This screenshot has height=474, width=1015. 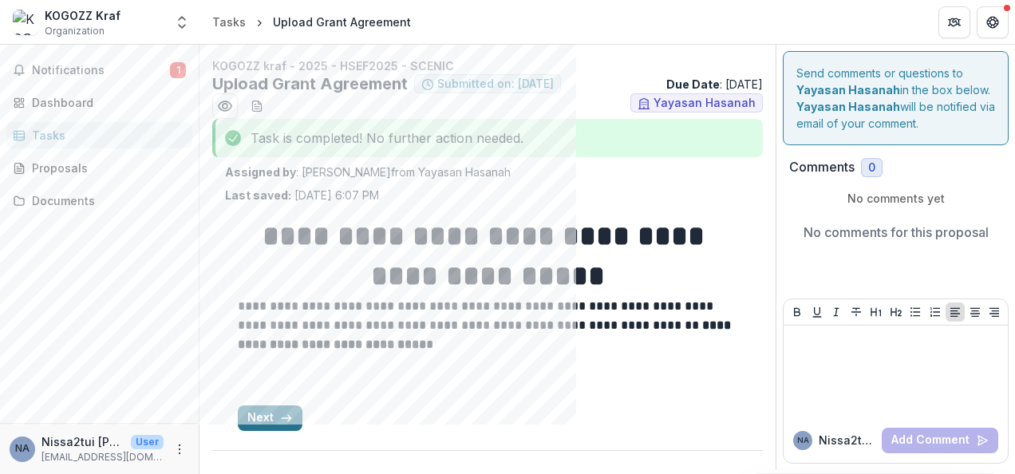 What do you see at coordinates (99, 200) in the screenshot?
I see `a: Documents` at bounding box center [99, 200].